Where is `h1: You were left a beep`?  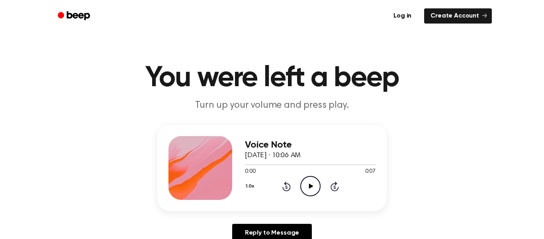 h1: You were left a beep is located at coordinates (272, 78).